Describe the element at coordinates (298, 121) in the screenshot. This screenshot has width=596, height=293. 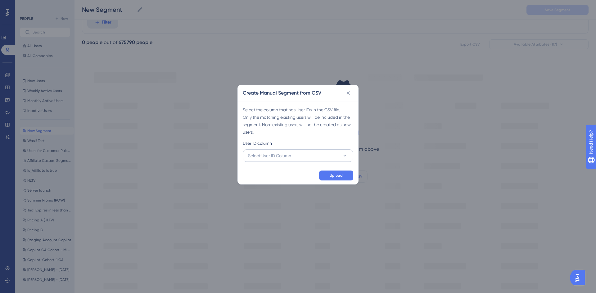
I see `div: Select the column that has User IDs in the CSV file. Only the matching existing users will be inc...` at that location.